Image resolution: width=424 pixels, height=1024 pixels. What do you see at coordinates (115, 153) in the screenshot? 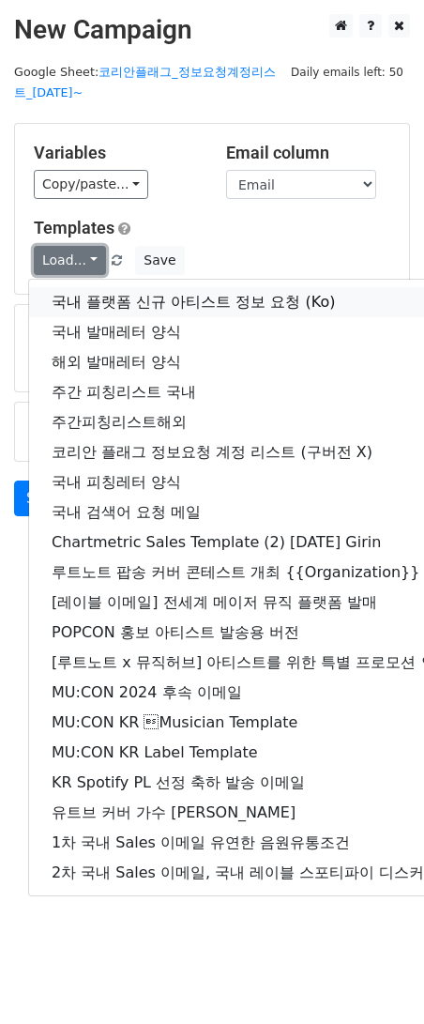
I see `h5: Variables` at bounding box center [115, 153].